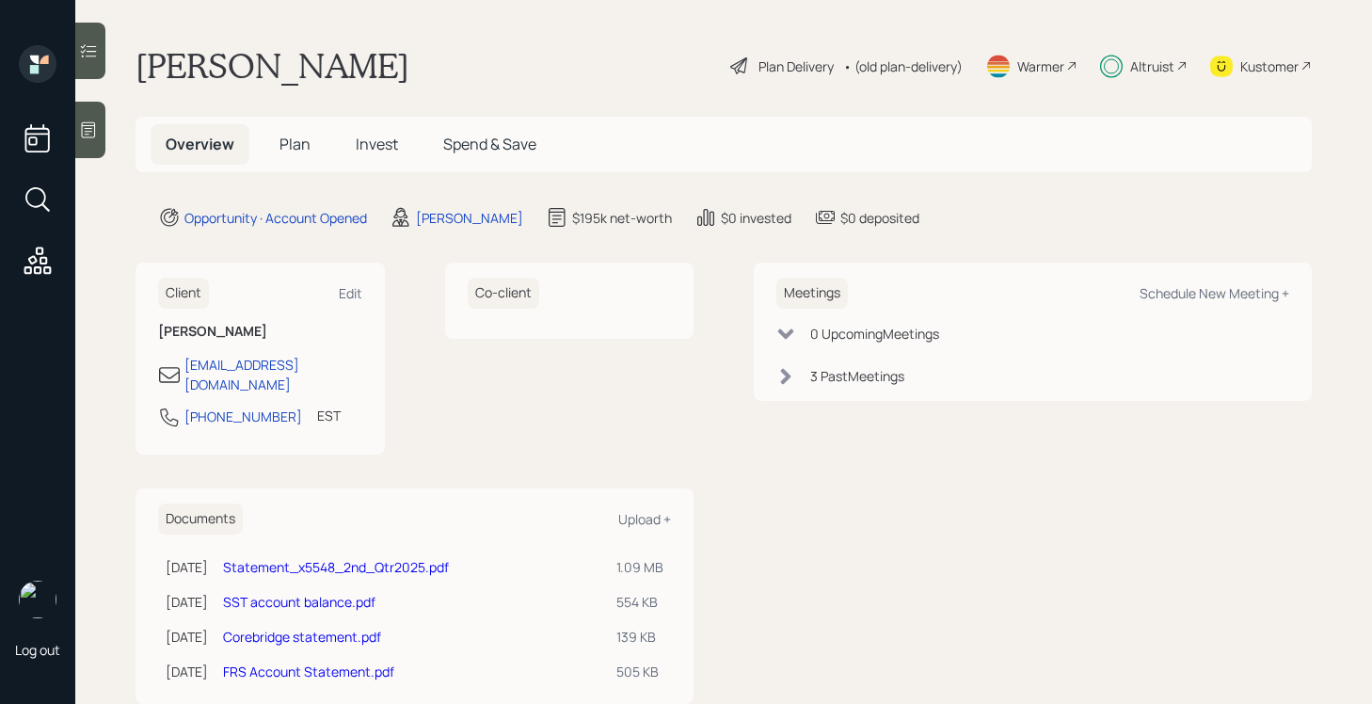 Image resolution: width=1372 pixels, height=704 pixels. Describe the element at coordinates (640, 601) in the screenshot. I see `div: 554 KB` at that location.